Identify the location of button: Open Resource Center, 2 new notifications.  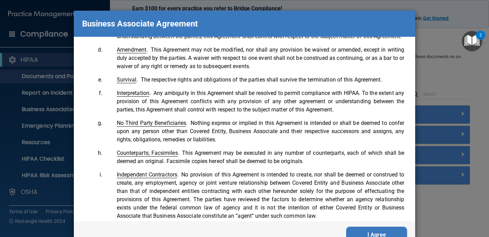
(472, 41).